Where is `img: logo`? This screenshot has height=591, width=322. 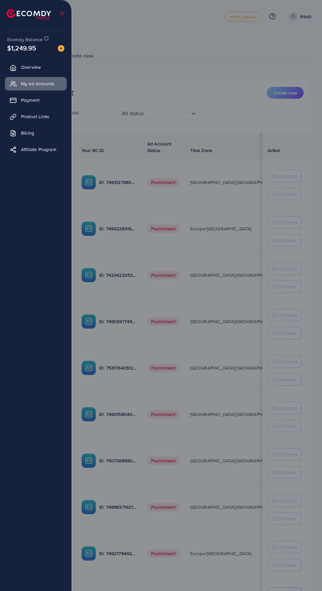 img: logo is located at coordinates (29, 14).